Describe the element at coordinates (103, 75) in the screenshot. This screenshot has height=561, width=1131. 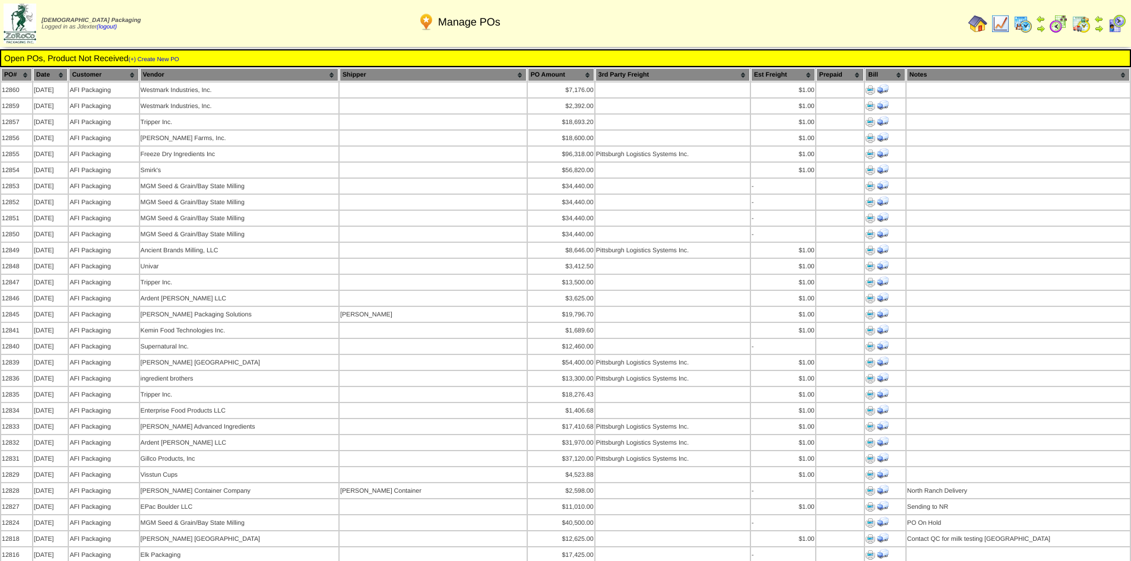
I see `th: Customer` at that location.